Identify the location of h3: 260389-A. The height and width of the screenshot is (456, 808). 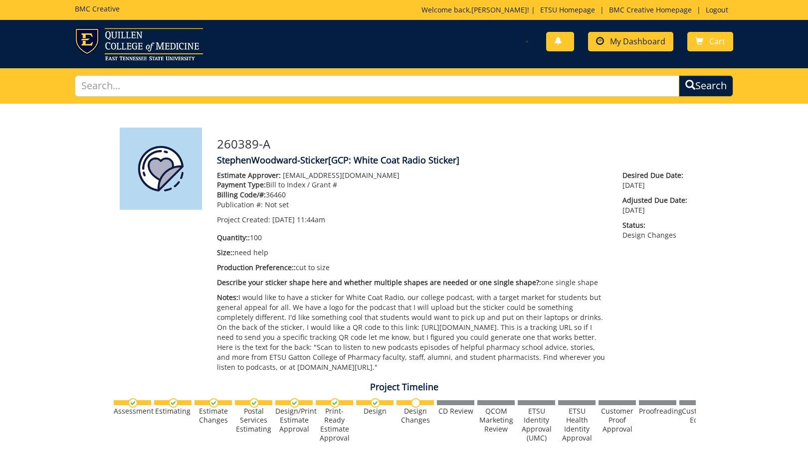
(452, 144).